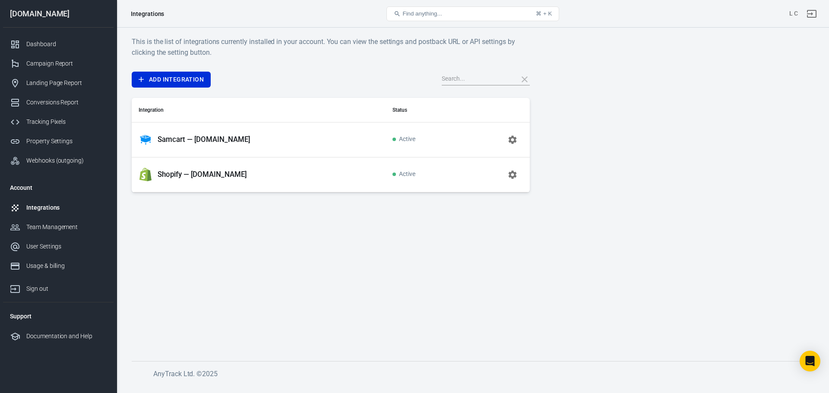  I want to click on th: Integration, so click(259, 110).